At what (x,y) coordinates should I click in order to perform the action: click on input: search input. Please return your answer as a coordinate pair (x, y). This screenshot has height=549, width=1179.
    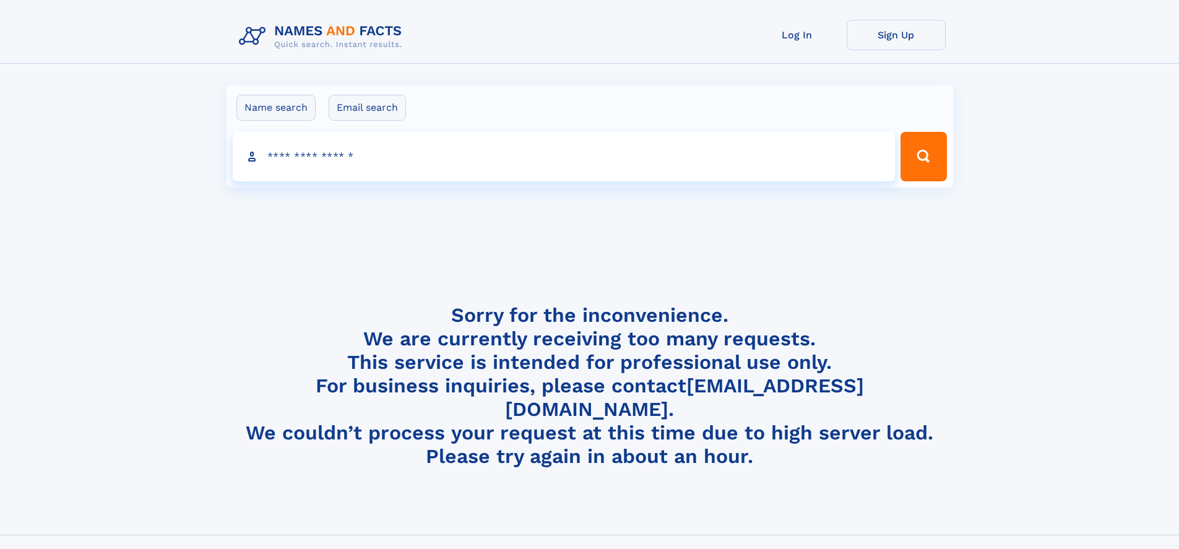
    Looking at the image, I should click on (564, 157).